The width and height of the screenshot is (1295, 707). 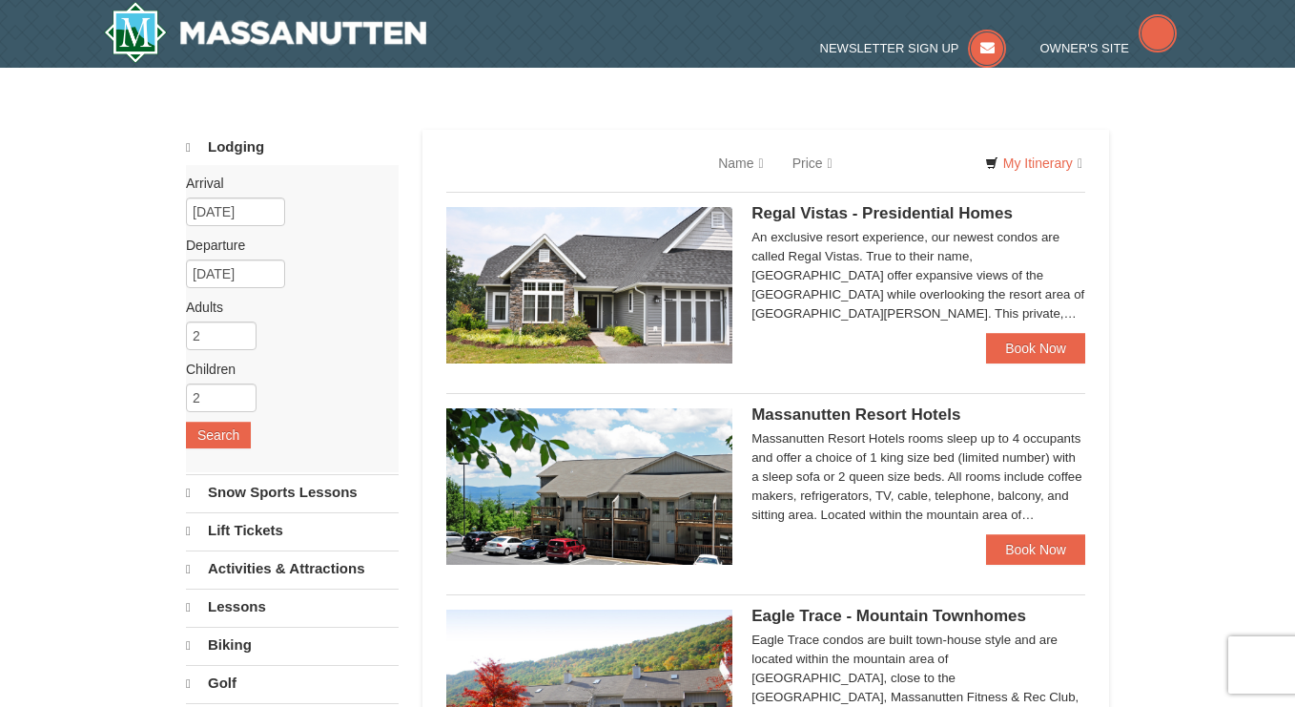 I want to click on span: Massanutten Resort Hotels, so click(x=856, y=414).